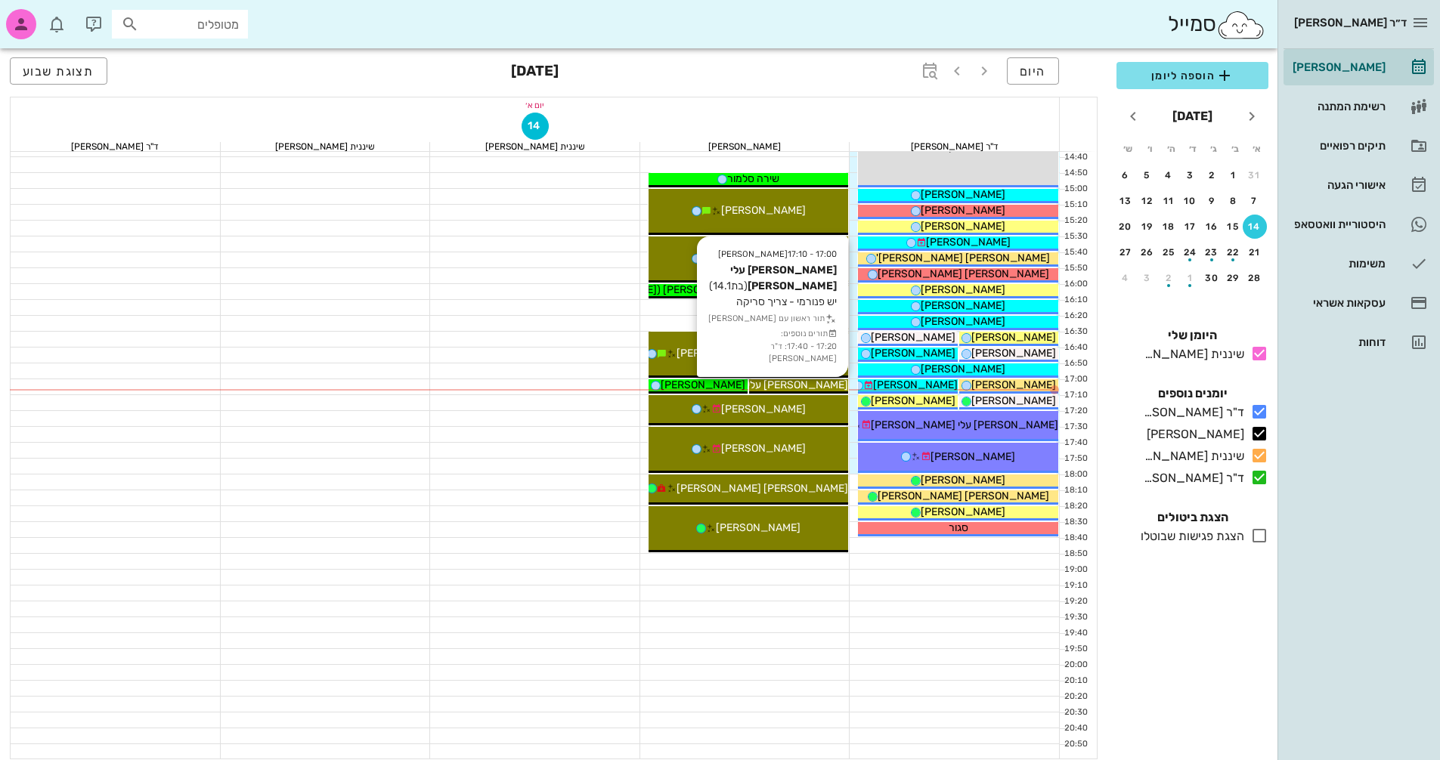  What do you see at coordinates (1075, 459) in the screenshot?
I see `div: 17:50` at bounding box center [1075, 459].